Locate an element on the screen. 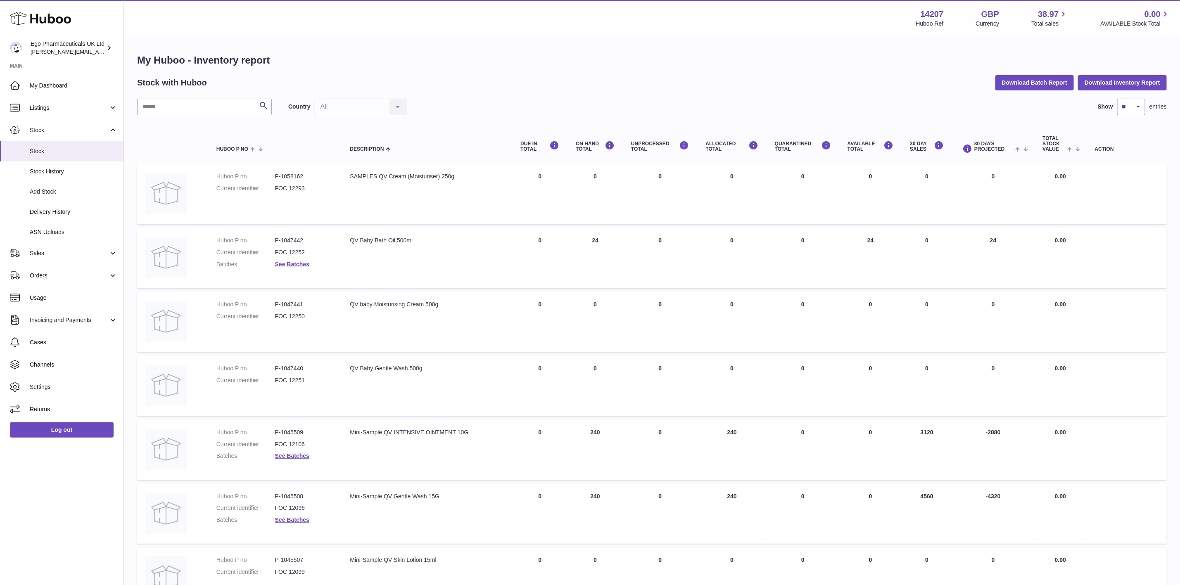 This screenshot has height=585, width=1180. a: 38.97 Total sales is located at coordinates (1050, 18).